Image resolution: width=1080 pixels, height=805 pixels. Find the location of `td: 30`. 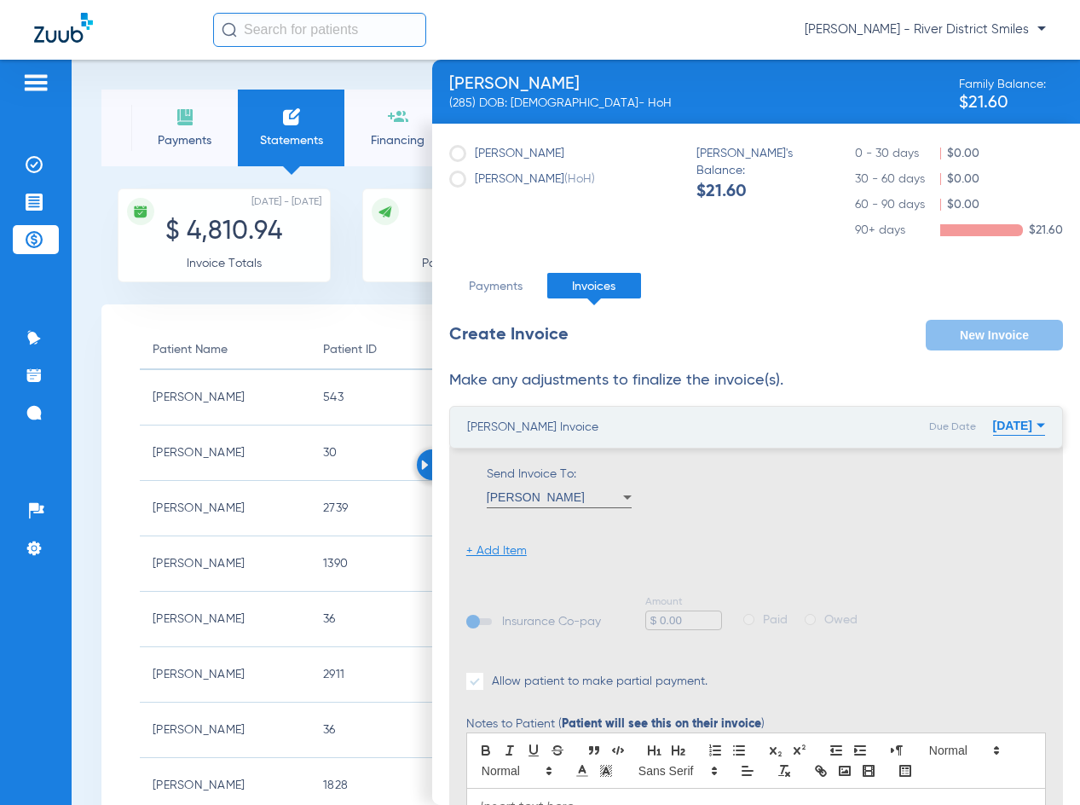

td: 30 is located at coordinates (396, 453).